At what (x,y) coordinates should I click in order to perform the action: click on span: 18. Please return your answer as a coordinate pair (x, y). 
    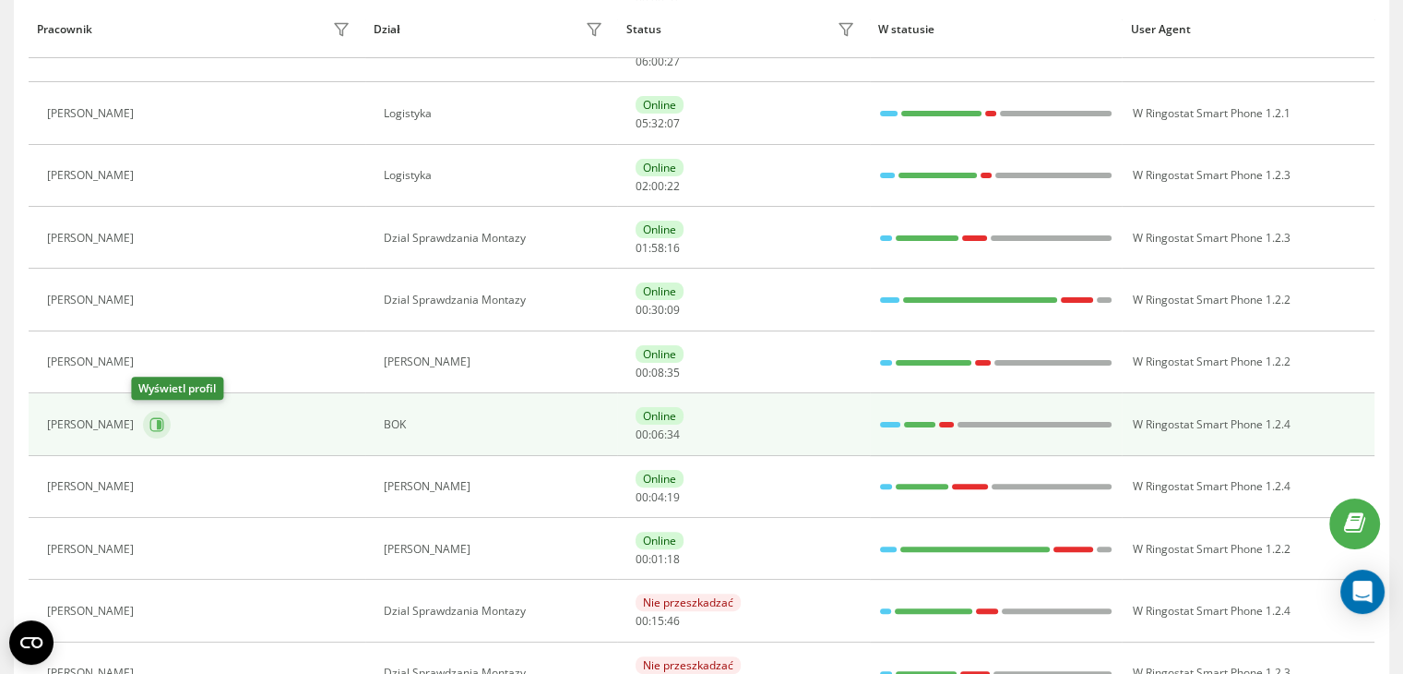
    Looking at the image, I should click on (674, 558).